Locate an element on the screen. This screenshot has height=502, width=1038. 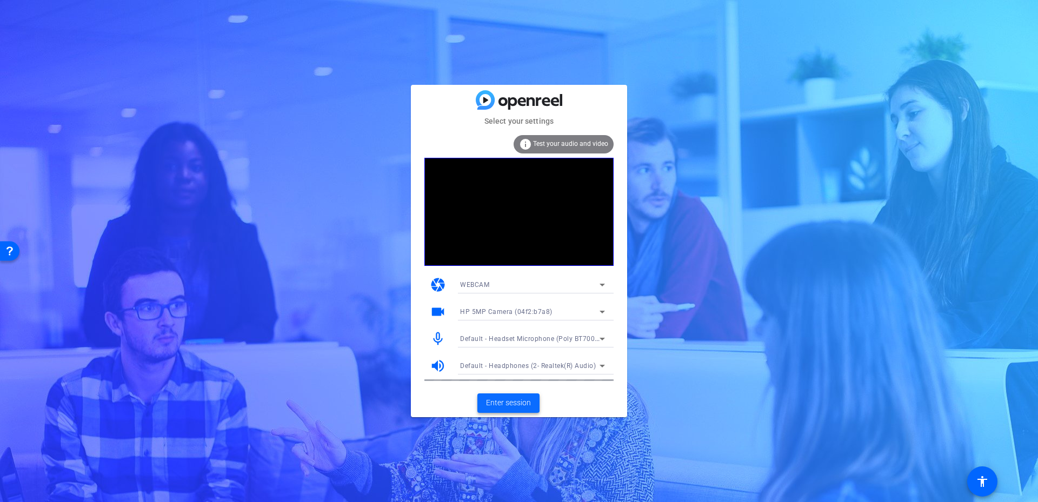
mat-icon: camera is located at coordinates (438, 285).